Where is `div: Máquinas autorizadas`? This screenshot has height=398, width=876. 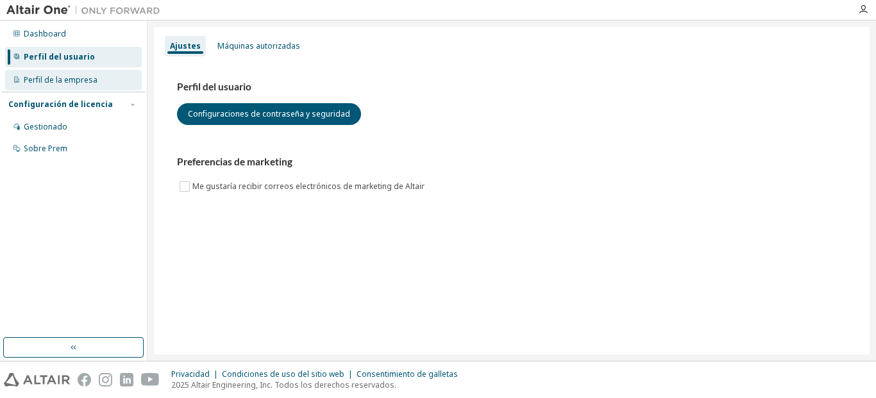
div: Máquinas autorizadas is located at coordinates (258, 46).